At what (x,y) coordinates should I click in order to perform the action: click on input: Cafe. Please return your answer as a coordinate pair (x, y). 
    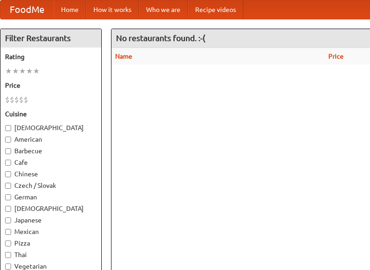
    Looking at the image, I should click on (8, 163).